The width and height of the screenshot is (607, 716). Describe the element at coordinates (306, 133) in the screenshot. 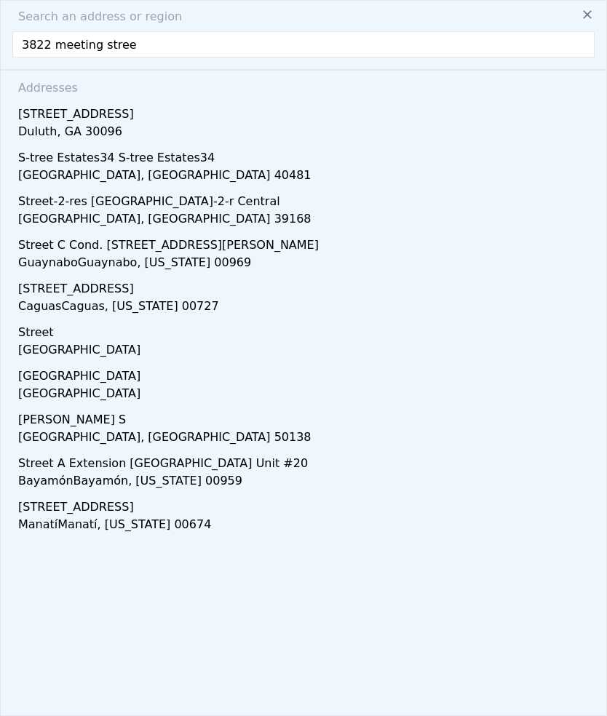

I see `div: Duluth, GA 30096` at that location.